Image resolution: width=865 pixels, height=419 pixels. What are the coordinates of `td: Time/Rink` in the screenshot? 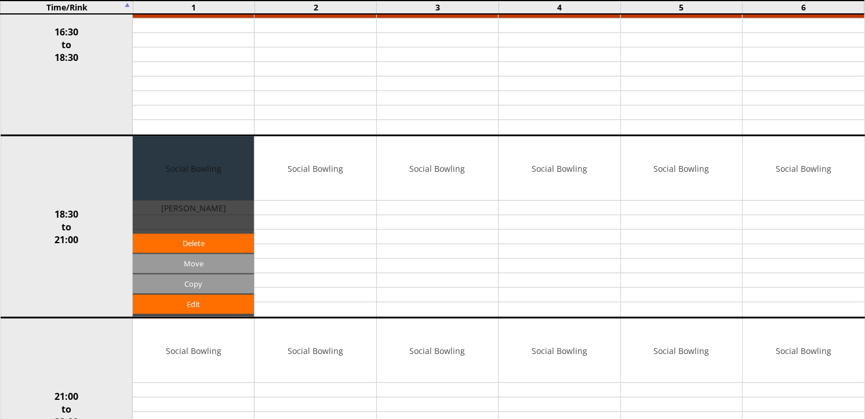 It's located at (67, 7).